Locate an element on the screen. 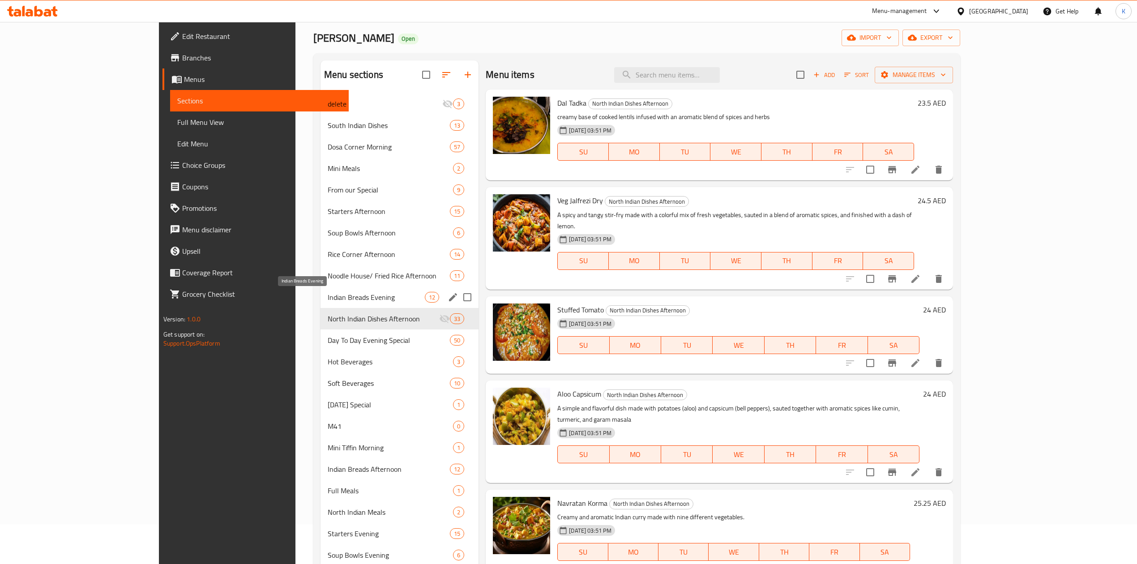 The width and height of the screenshot is (1137, 564). span: Edit Menu is located at coordinates (259, 144).